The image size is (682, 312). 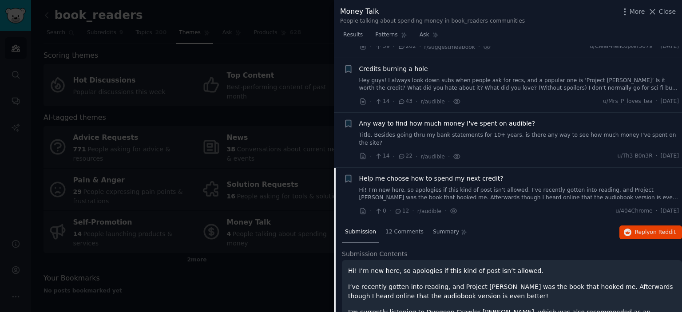 I want to click on span: Close, so click(x=667, y=12).